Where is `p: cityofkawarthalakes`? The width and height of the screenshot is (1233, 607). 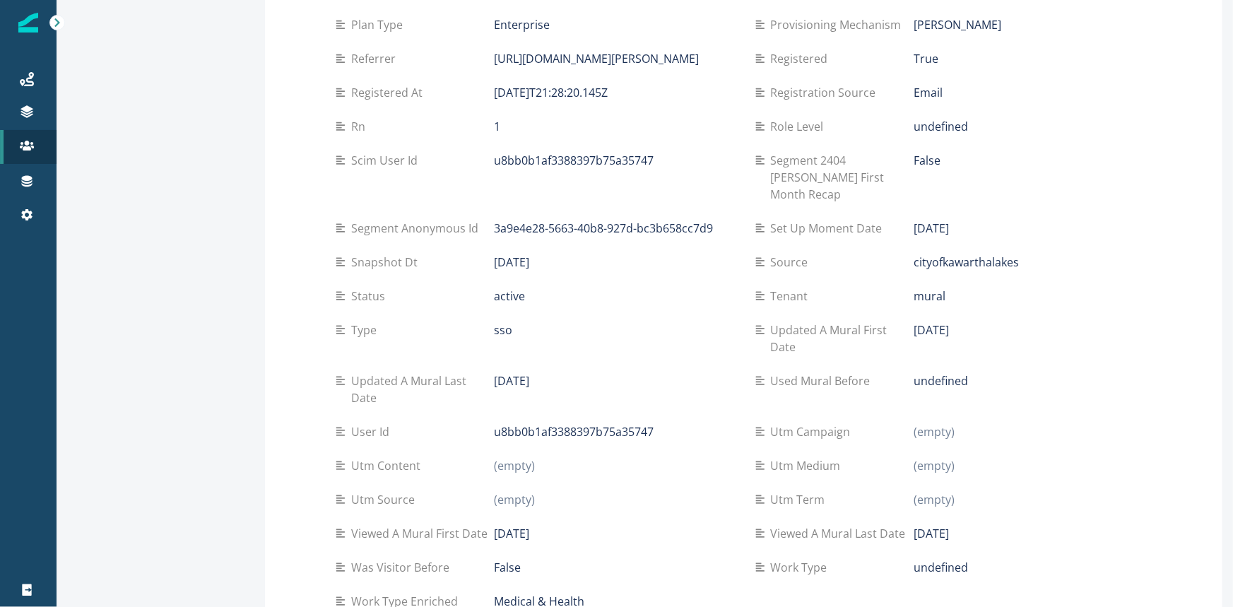 p: cityofkawarthalakes is located at coordinates (966, 262).